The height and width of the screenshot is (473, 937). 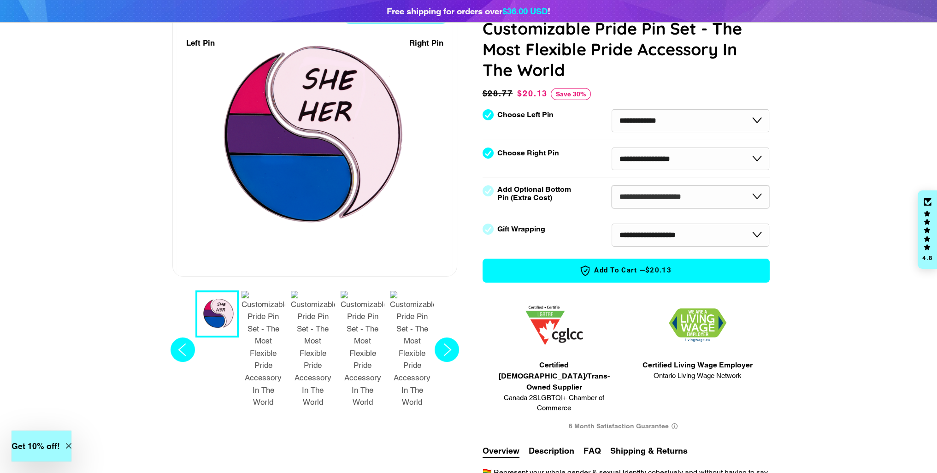 What do you see at coordinates (182, 351) in the screenshot?
I see `button: Previous slide` at bounding box center [182, 351].